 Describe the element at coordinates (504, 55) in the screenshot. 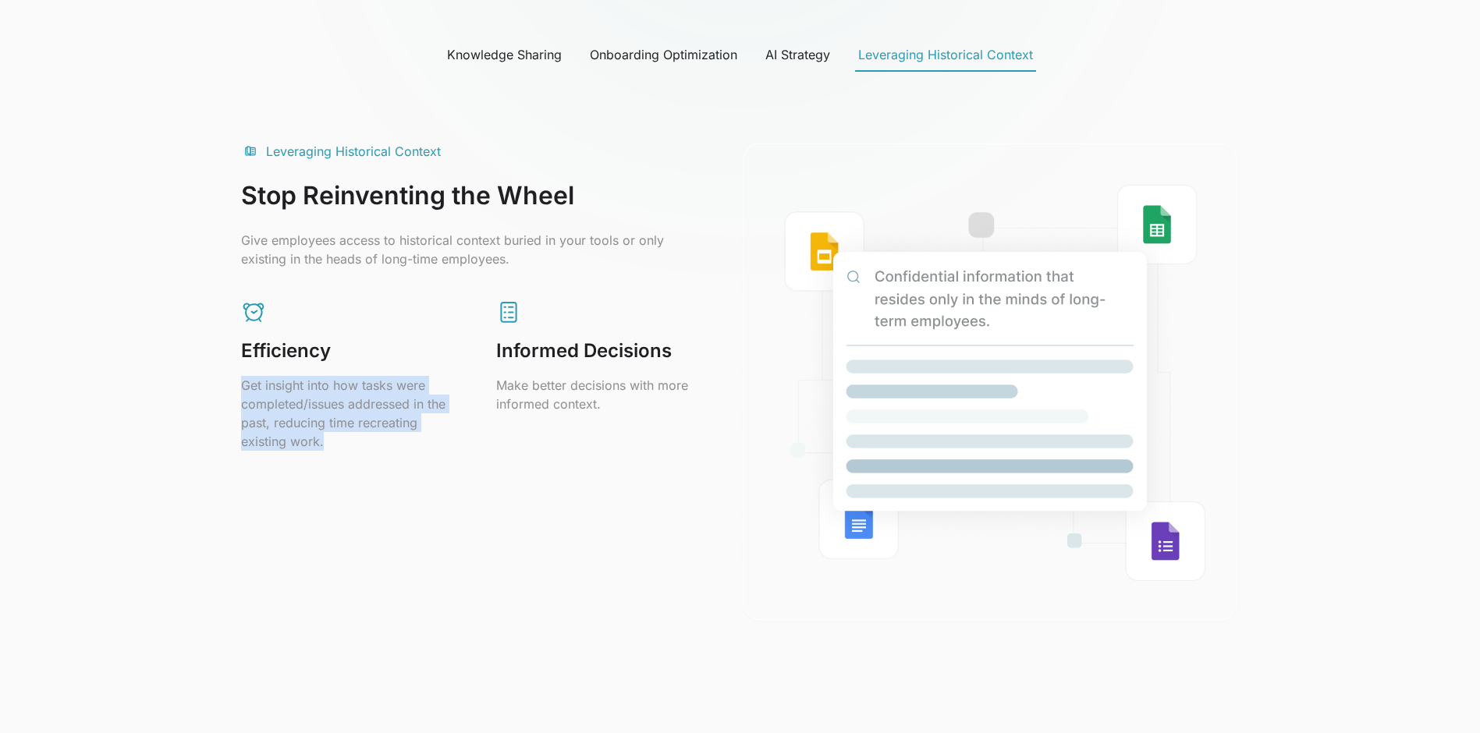

I see `div: Knowledge Sharing` at that location.